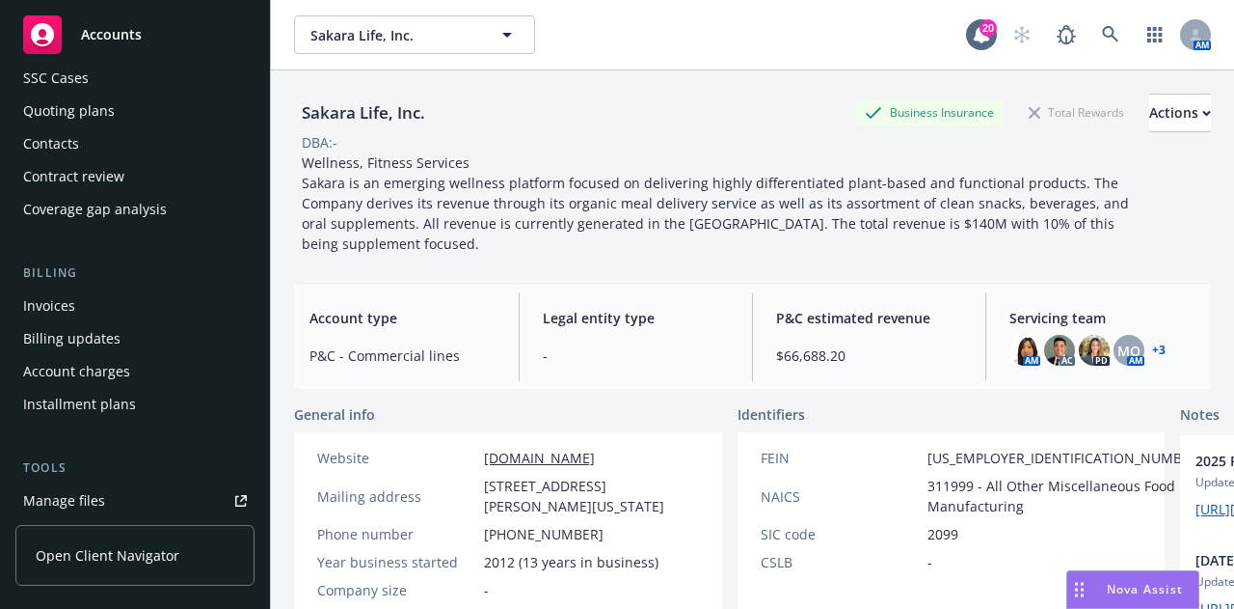  What do you see at coordinates (51, 144) in the screenshot?
I see `div: Contacts` at bounding box center [51, 144].